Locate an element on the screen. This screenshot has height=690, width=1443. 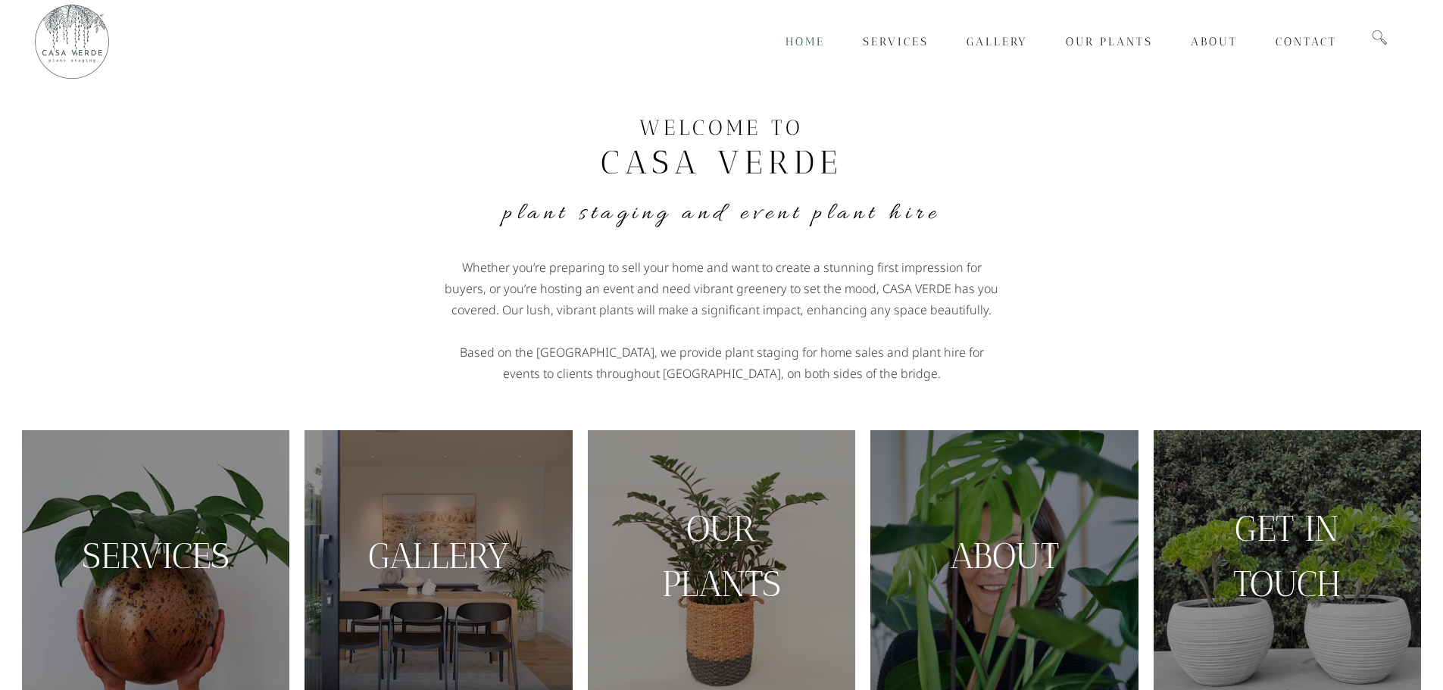
a: GET IN is located at coordinates (1287, 529).